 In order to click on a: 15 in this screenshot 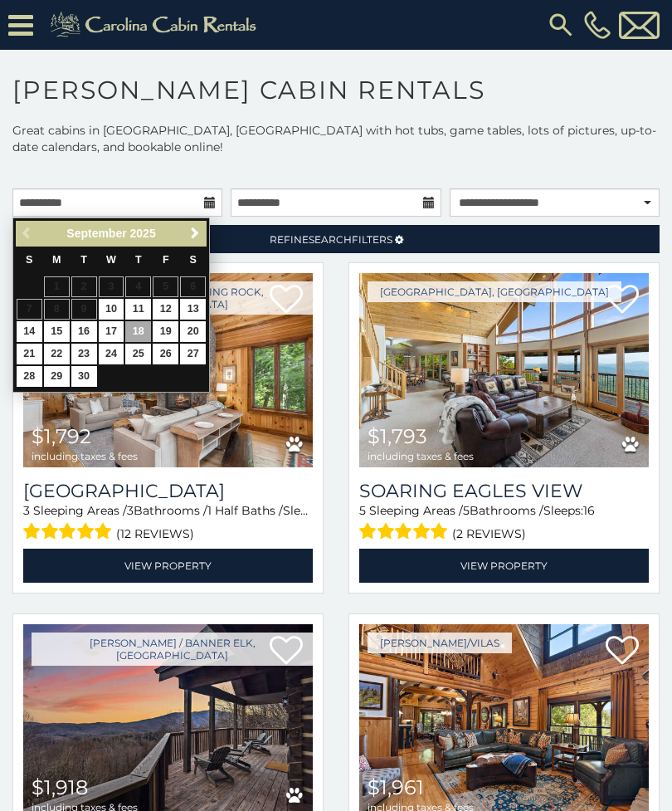, I will do `click(56, 331)`.